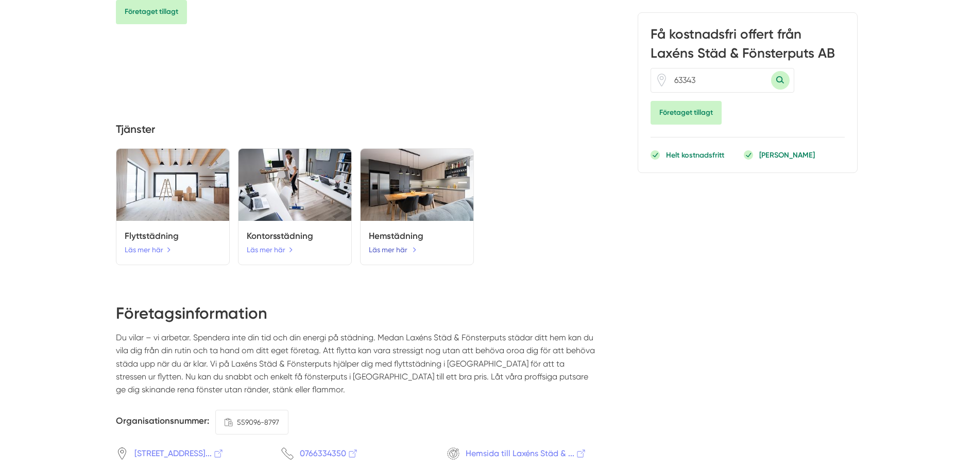 The width and height of the screenshot is (973, 468). I want to click on span: Hemsida till Laxéns Städ & ..., so click(526, 453).